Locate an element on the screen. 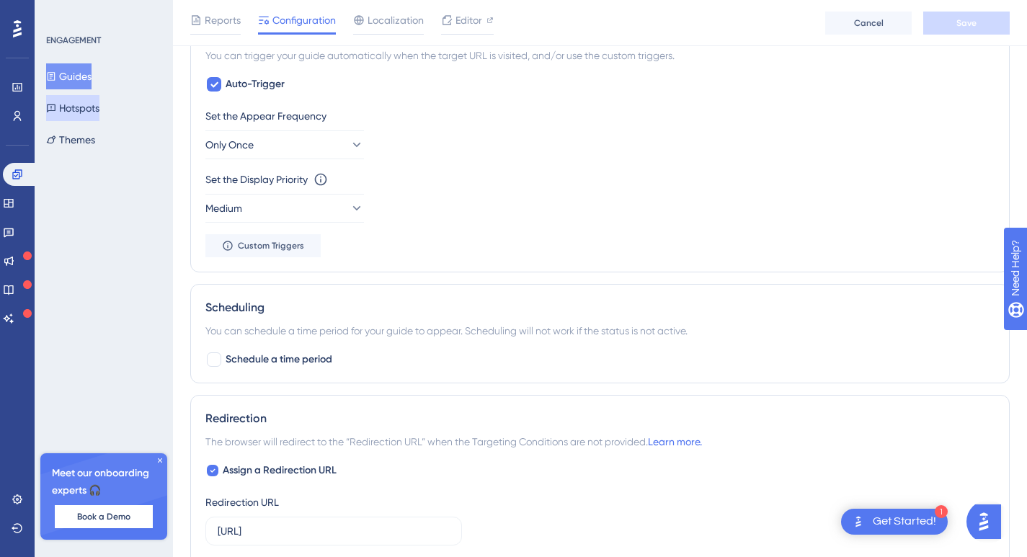  span: Auto-Trigger is located at coordinates (255, 84).